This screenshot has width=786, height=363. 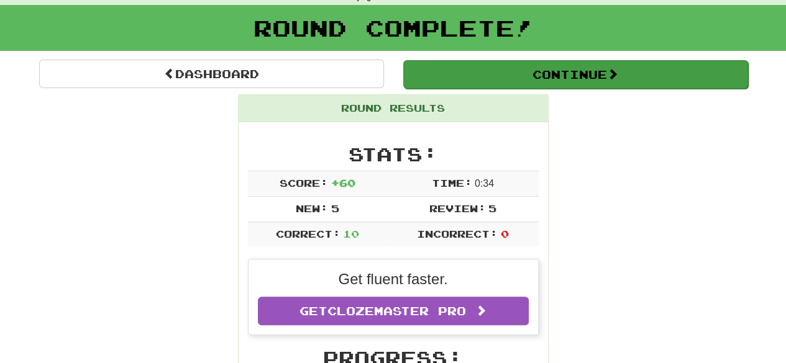 I want to click on span: New:, so click(x=312, y=208).